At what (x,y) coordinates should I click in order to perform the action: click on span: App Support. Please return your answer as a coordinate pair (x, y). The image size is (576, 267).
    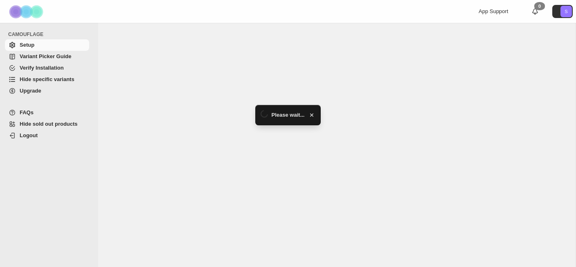
    Looking at the image, I should click on (494, 11).